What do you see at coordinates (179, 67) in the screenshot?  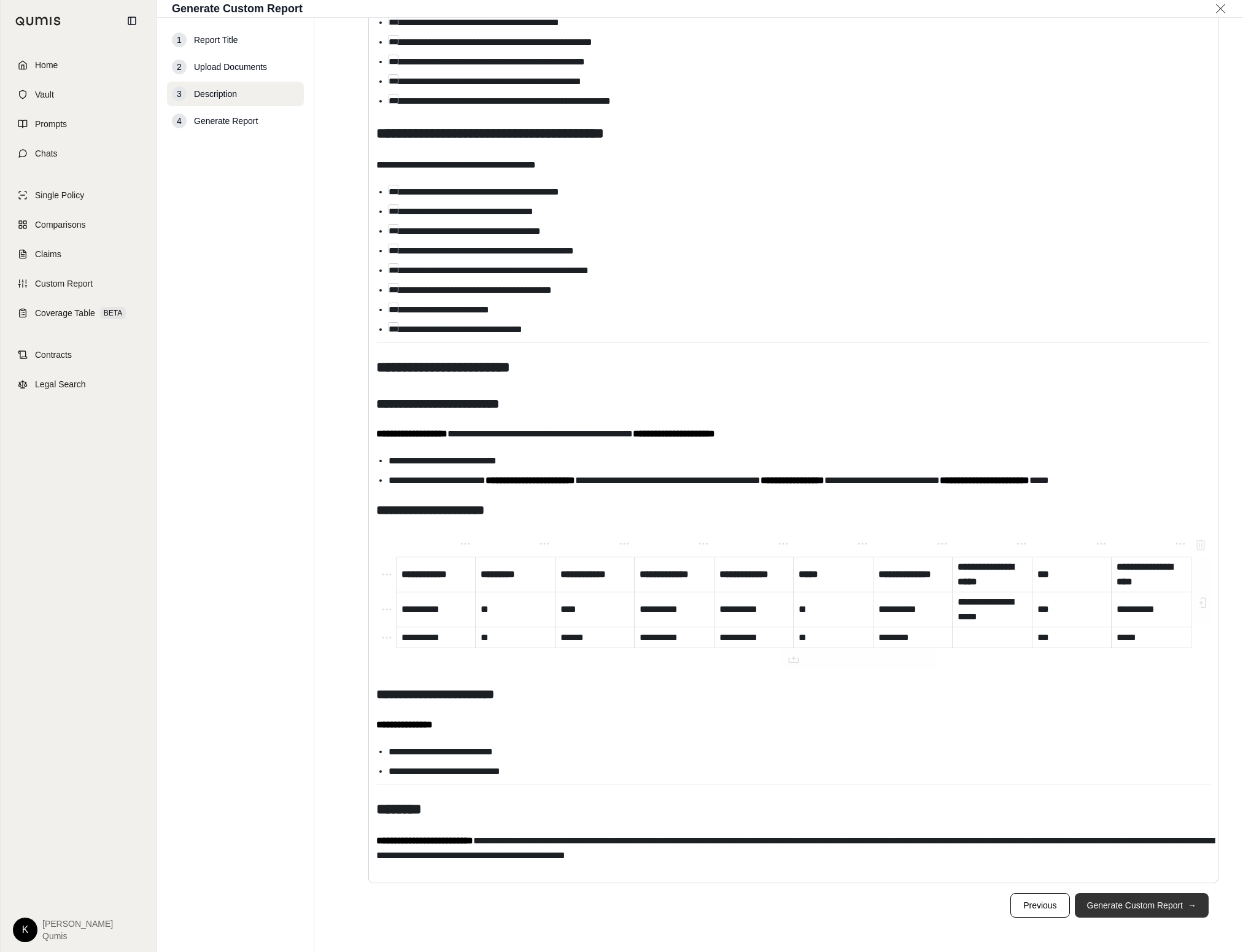 I see `div: 2` at bounding box center [179, 67].